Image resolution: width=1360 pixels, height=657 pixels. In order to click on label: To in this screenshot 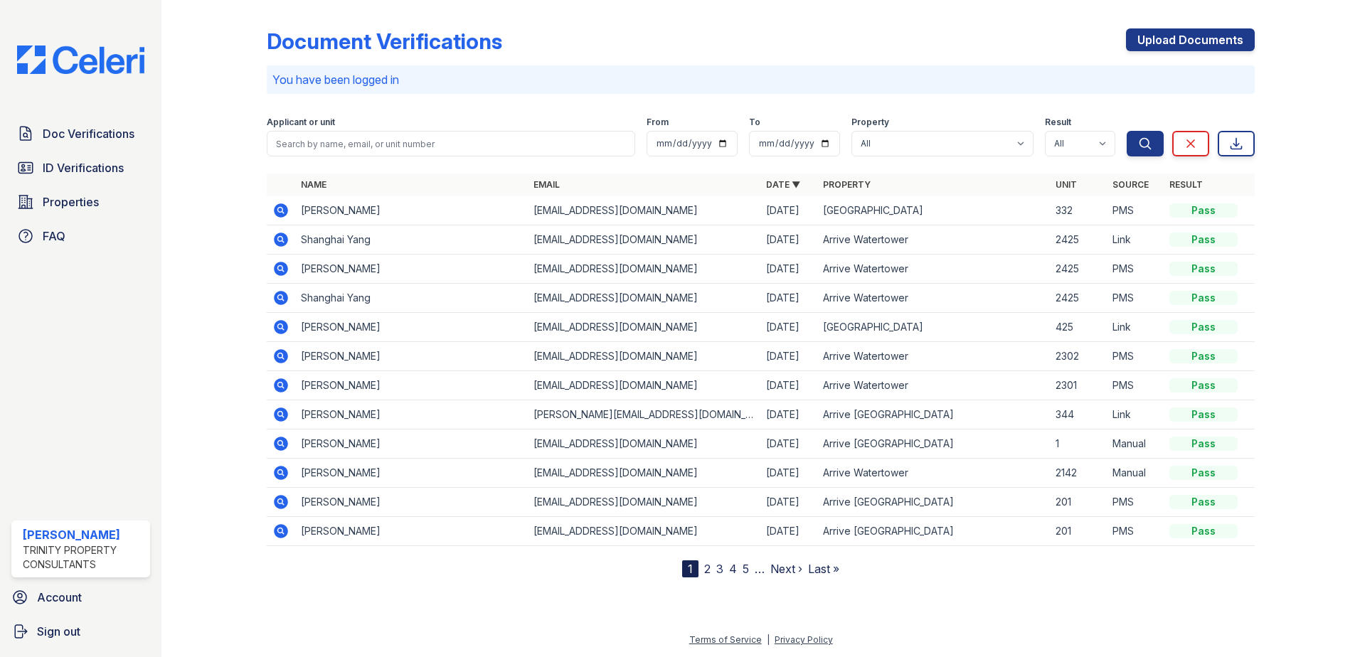, I will do `click(754, 122)`.